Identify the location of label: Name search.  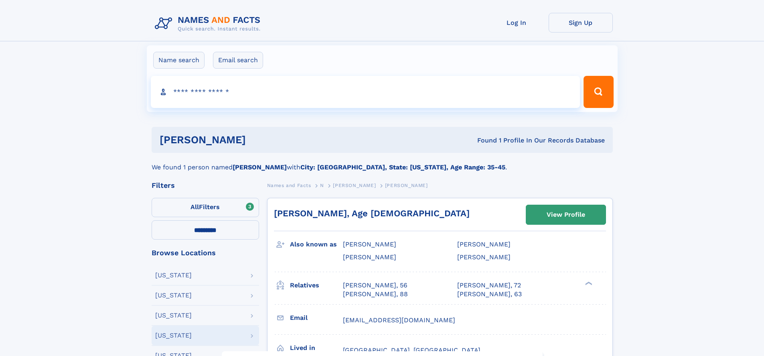
(179, 60).